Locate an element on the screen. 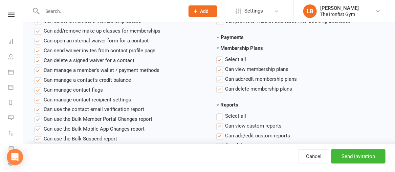 The image size is (395, 172). span: Can use the Bulk Suspend report is located at coordinates (80, 138).